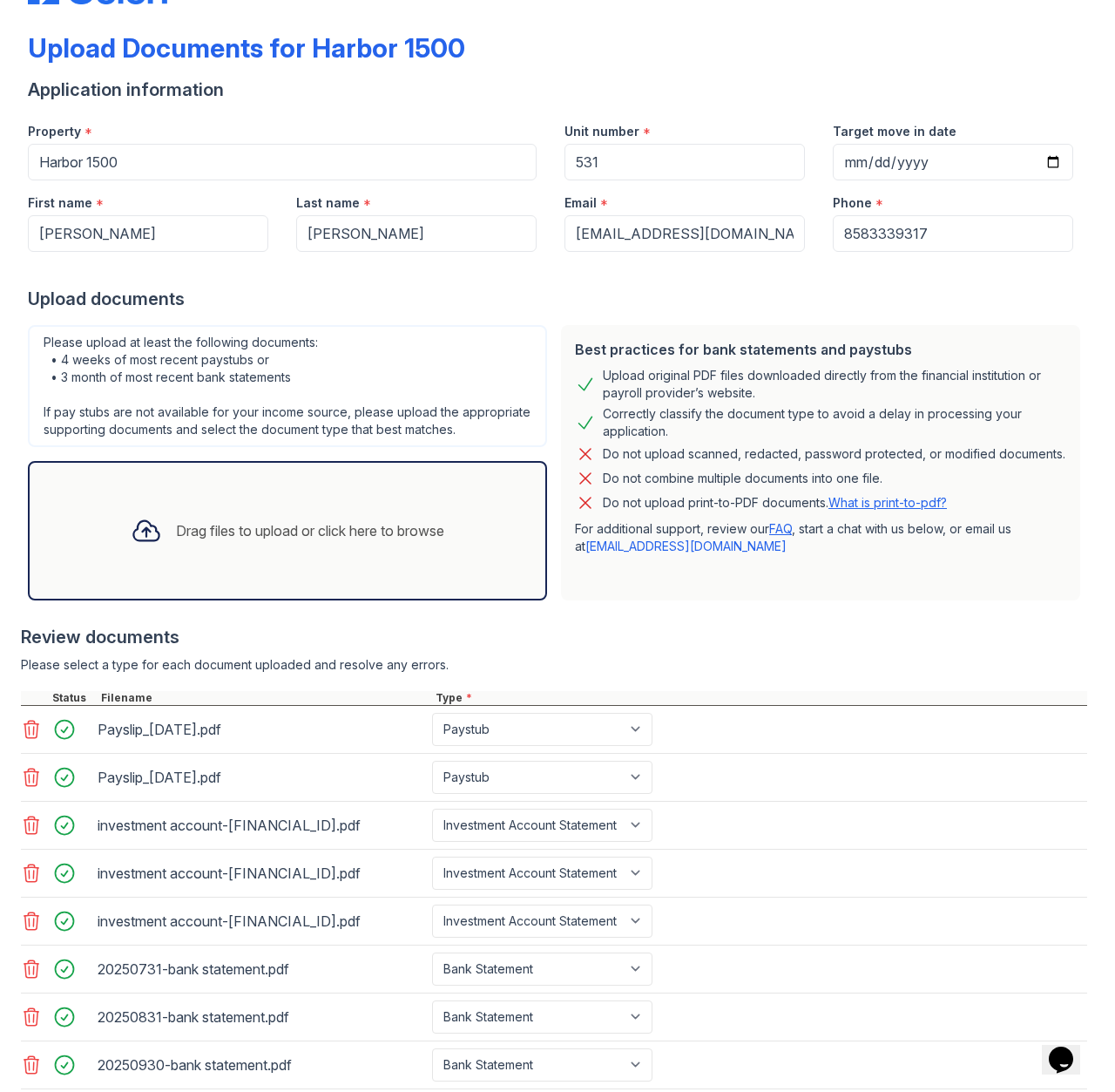 Image resolution: width=1115 pixels, height=1092 pixels. What do you see at coordinates (310, 531) in the screenshot?
I see `div: Drag files to upload or click here to browse` at bounding box center [310, 531].